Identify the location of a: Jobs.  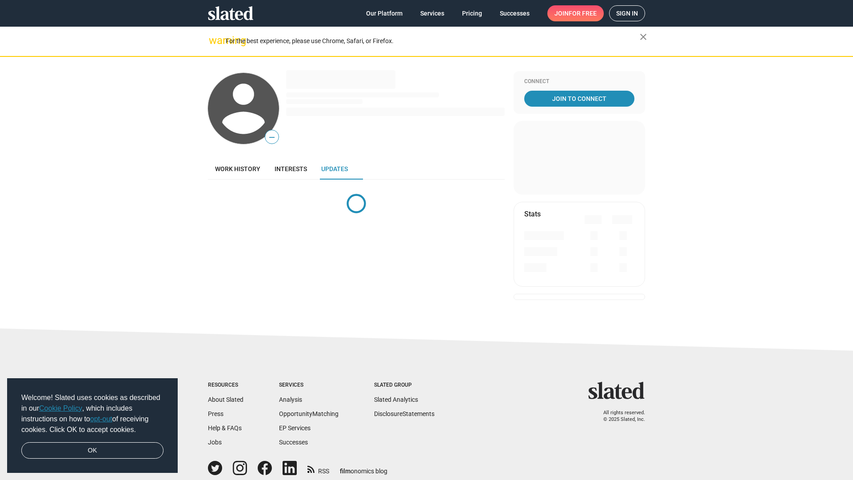
(215, 442).